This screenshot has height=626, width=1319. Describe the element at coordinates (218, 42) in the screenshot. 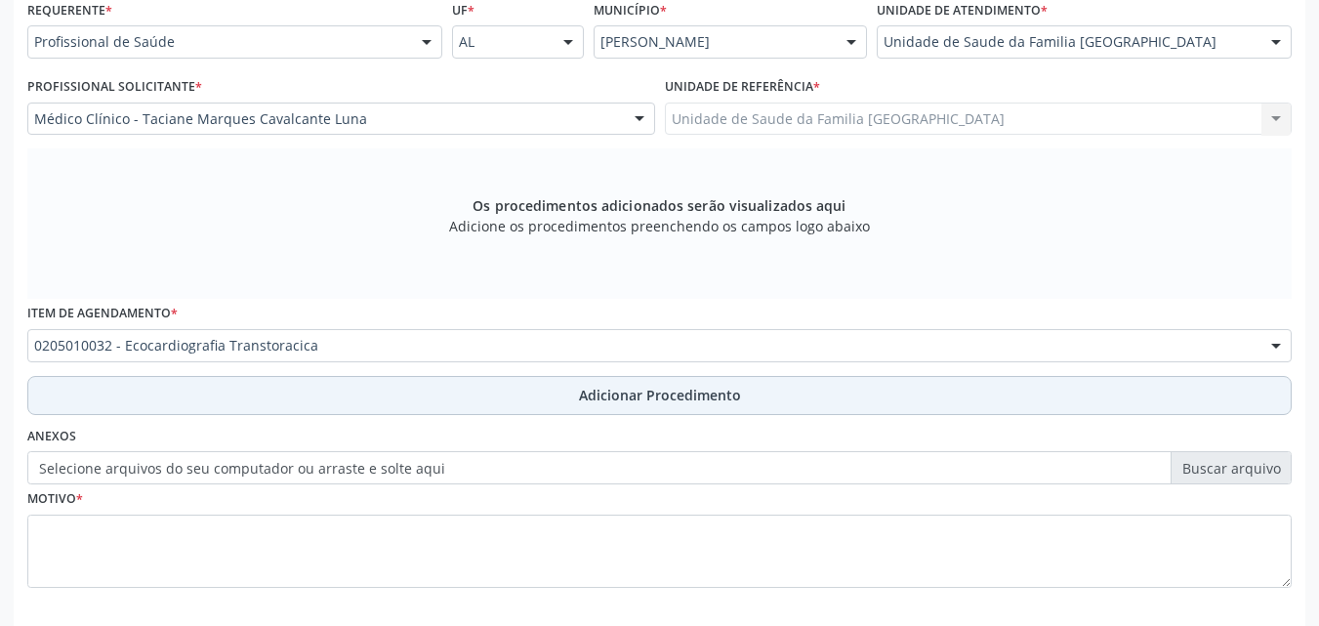

I see `span: Profissional de Saúde` at that location.